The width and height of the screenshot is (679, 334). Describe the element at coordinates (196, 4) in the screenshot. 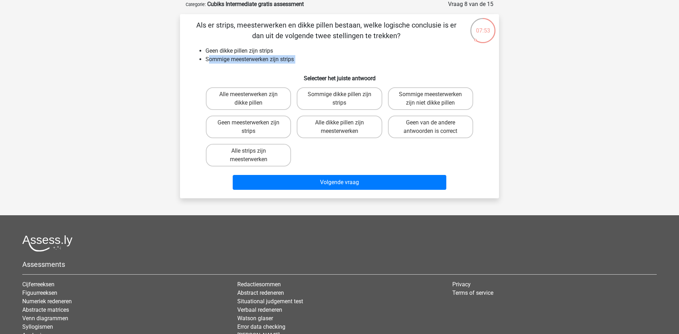

I see `small: Categorie:` at that location.